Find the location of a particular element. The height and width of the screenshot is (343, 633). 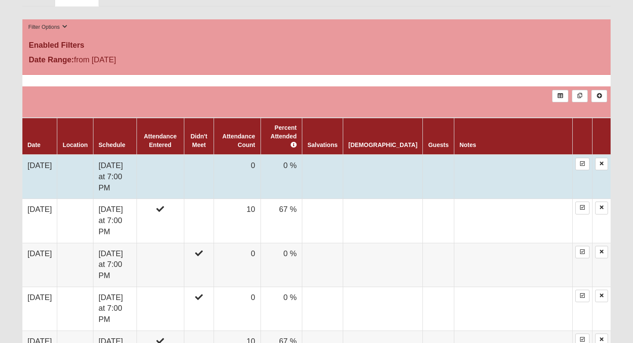

a: Didn't Meet is located at coordinates (198, 141).